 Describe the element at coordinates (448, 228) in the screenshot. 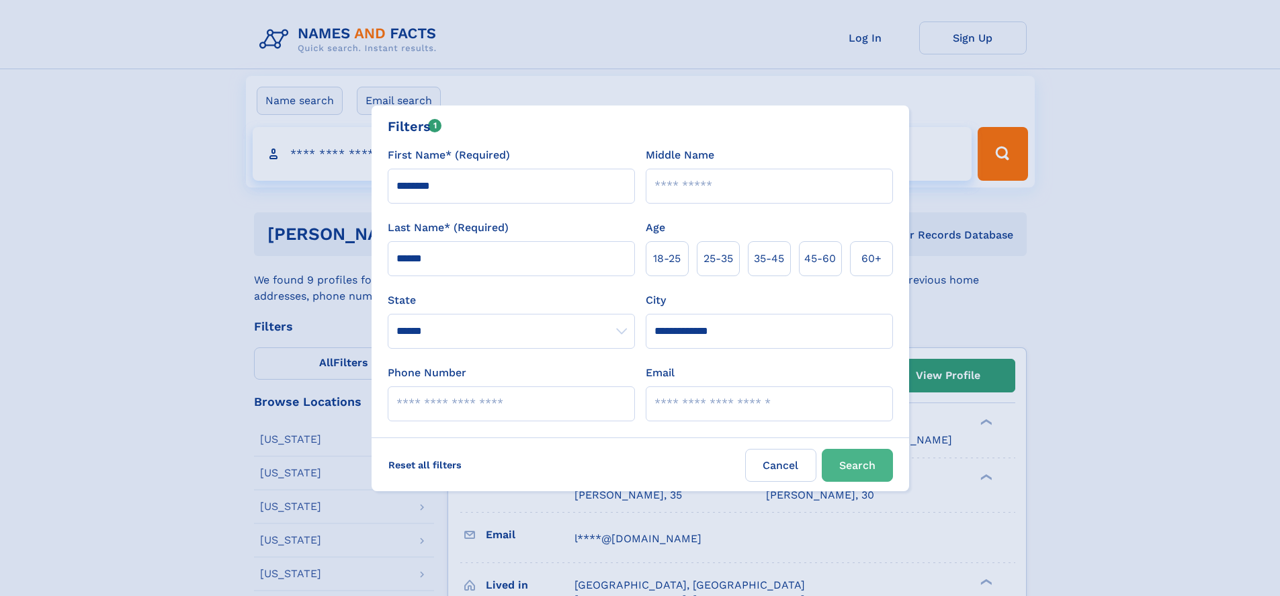

I see `label: Last Name* (Required)` at that location.